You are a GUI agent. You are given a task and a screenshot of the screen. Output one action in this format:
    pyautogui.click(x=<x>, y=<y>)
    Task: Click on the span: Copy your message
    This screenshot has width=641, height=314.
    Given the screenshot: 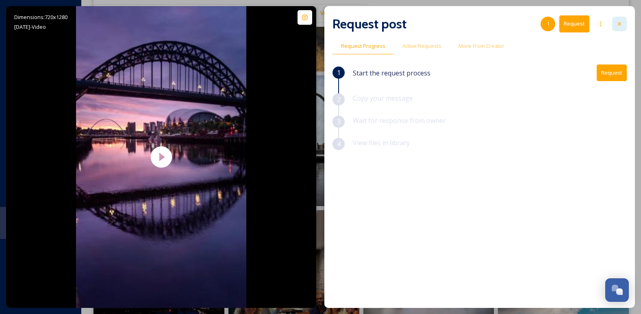 What is the action you would take?
    pyautogui.click(x=383, y=98)
    